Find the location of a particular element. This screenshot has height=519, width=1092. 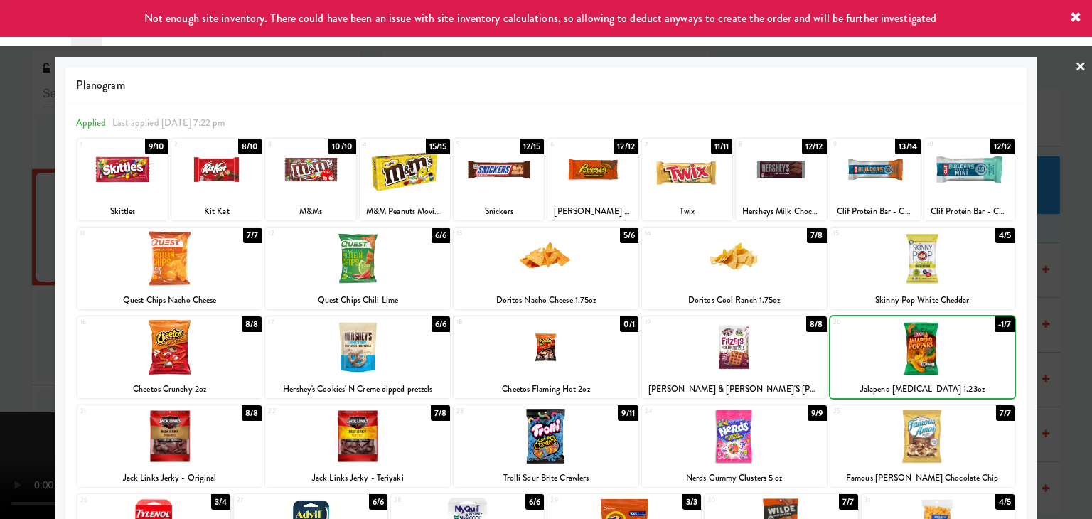

div: Jack Links Jerky - Original is located at coordinates (170, 478).